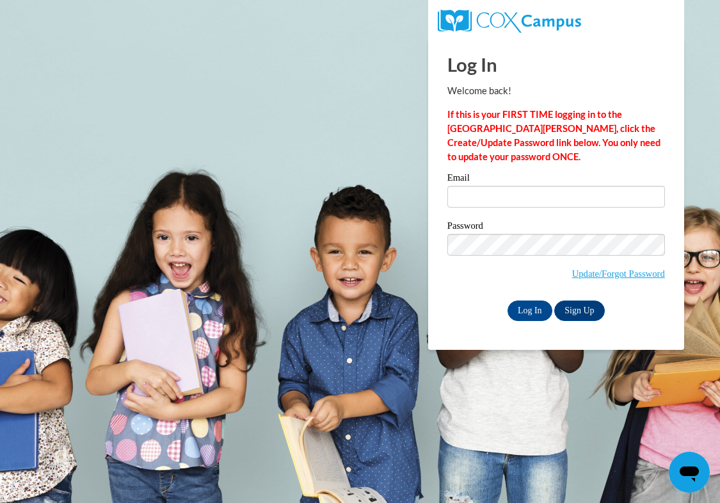 This screenshot has height=503, width=720. What do you see at coordinates (556, 227) in the screenshot?
I see `label: Password` at bounding box center [556, 227].